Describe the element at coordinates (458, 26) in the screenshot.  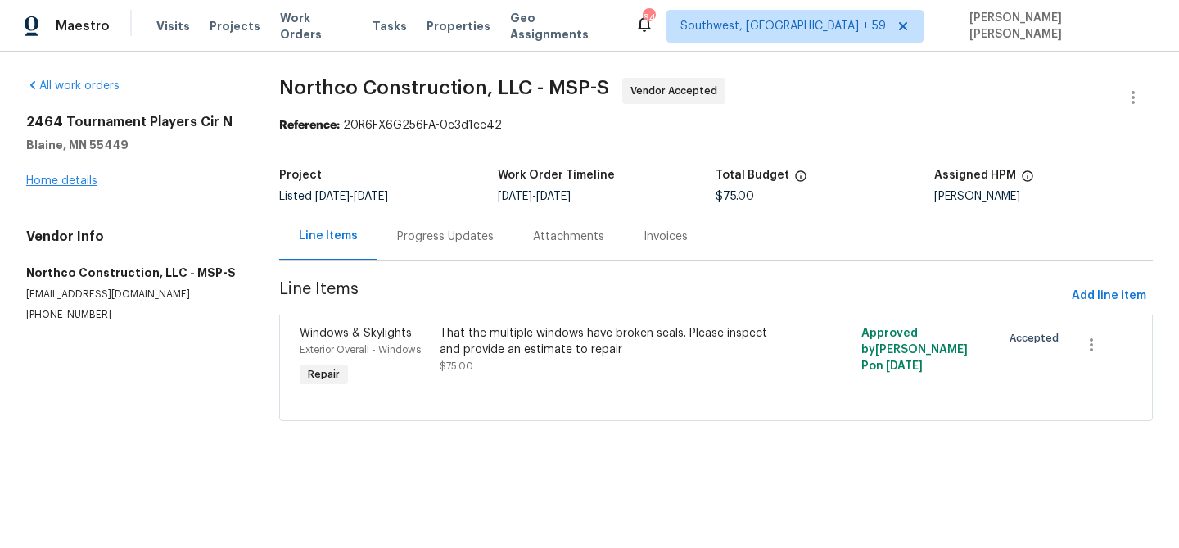
I see `span: Properties` at that location.